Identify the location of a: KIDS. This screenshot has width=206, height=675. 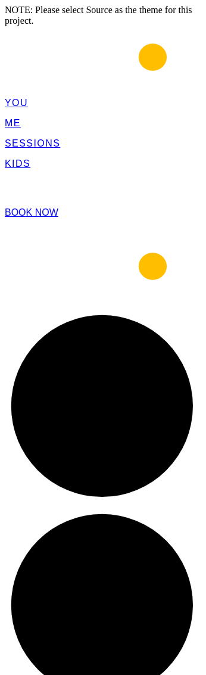
(17, 163).